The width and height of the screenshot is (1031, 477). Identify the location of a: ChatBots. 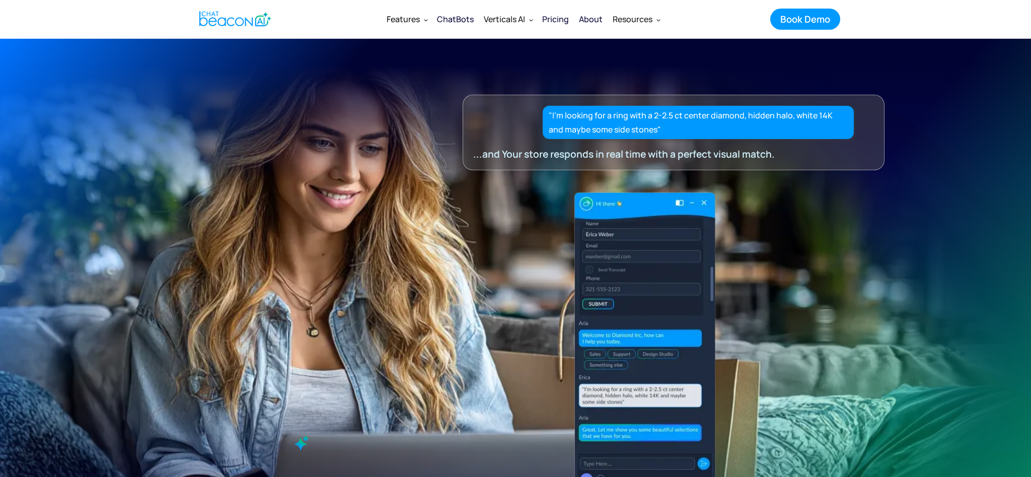
(455, 19).